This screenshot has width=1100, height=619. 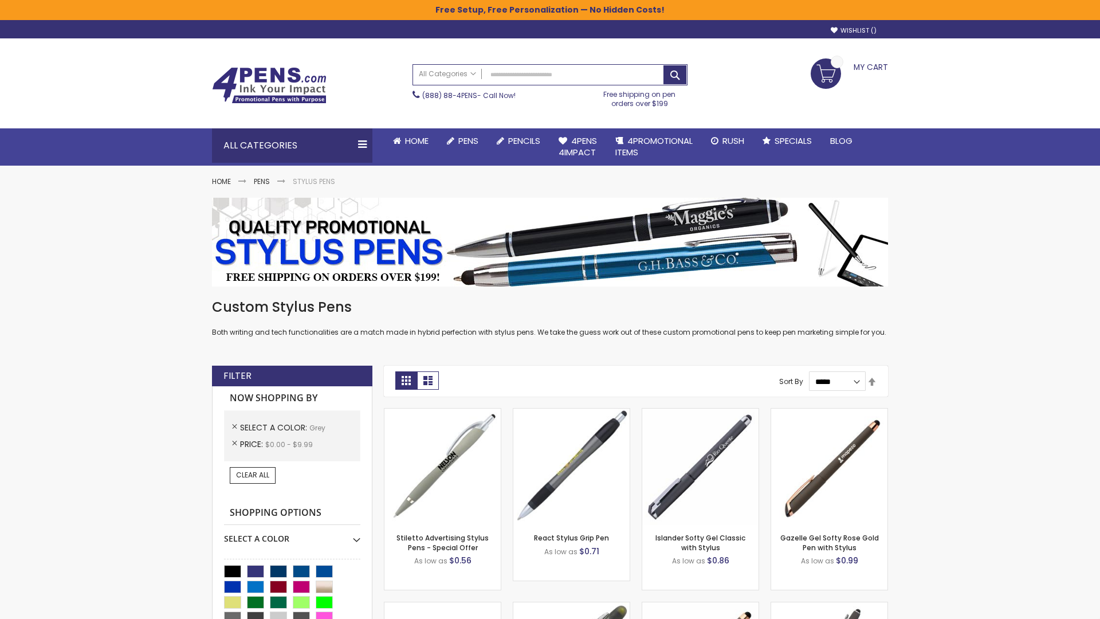 I want to click on a: (888) 88-4PENS, so click(x=450, y=95).